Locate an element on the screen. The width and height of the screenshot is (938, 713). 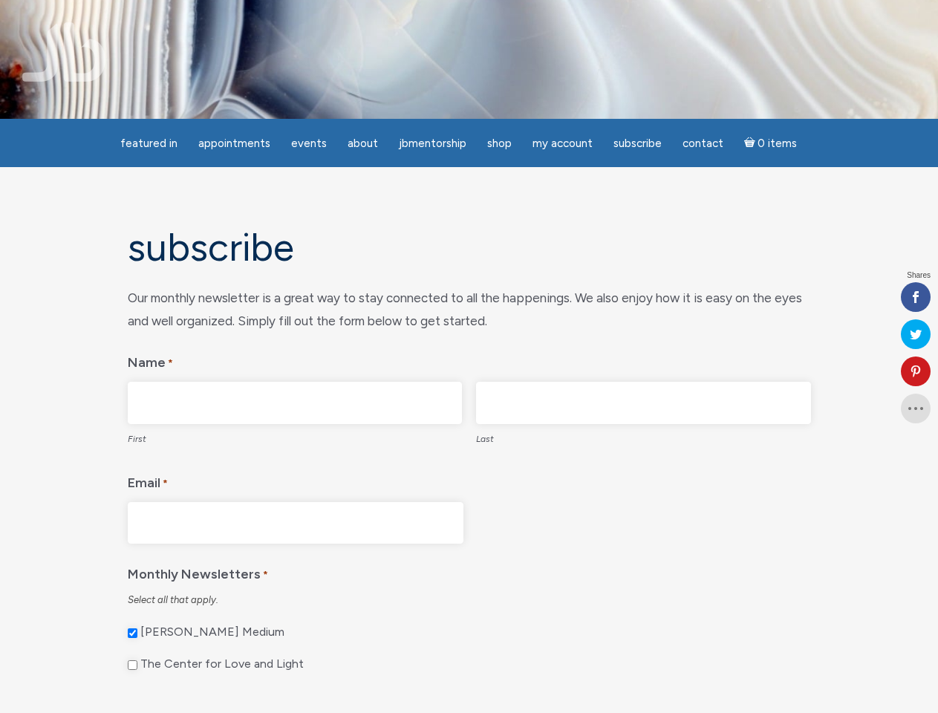
a: My Account is located at coordinates (562, 143).